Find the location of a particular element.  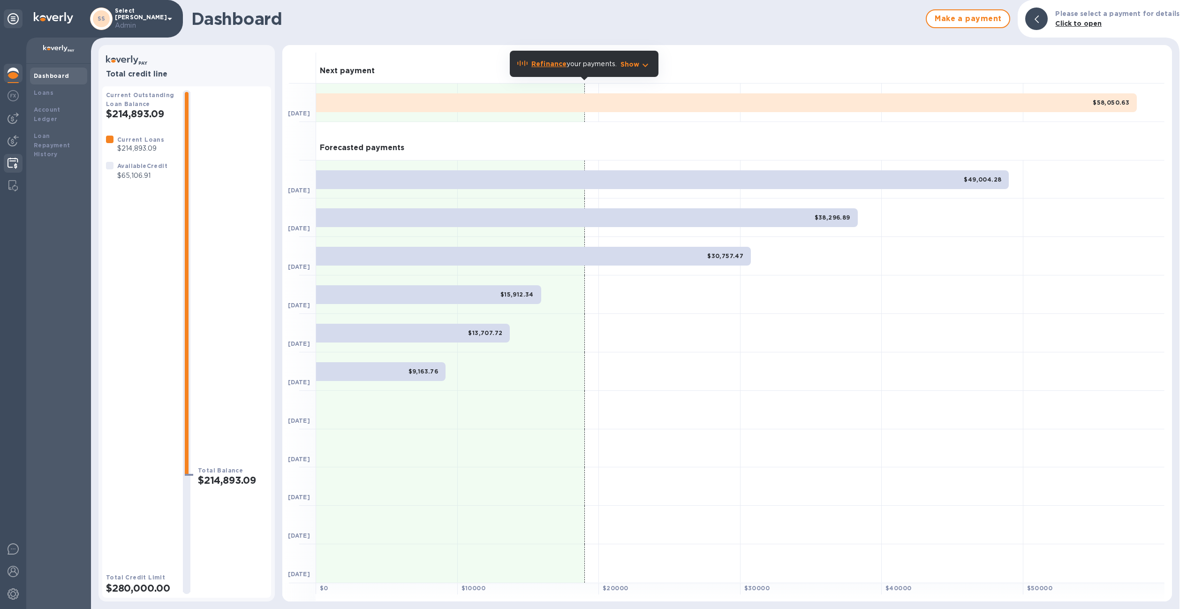

h1: Dashboard is located at coordinates (556, 19).